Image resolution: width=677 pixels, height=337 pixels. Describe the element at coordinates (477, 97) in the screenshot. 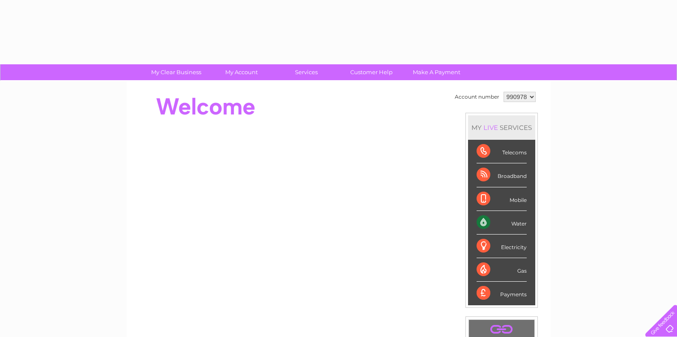

I see `td: Account number` at that location.